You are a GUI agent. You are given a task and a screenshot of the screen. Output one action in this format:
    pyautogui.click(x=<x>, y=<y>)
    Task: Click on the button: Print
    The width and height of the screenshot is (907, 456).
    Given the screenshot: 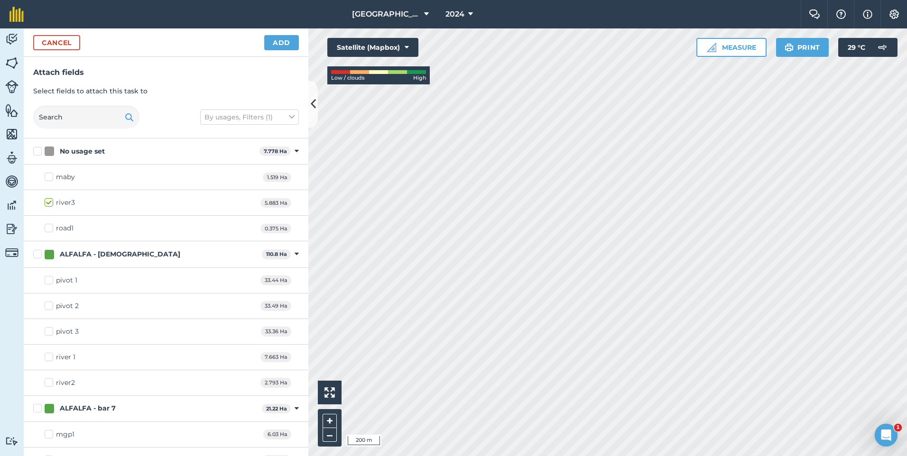 What is the action you would take?
    pyautogui.click(x=803, y=47)
    